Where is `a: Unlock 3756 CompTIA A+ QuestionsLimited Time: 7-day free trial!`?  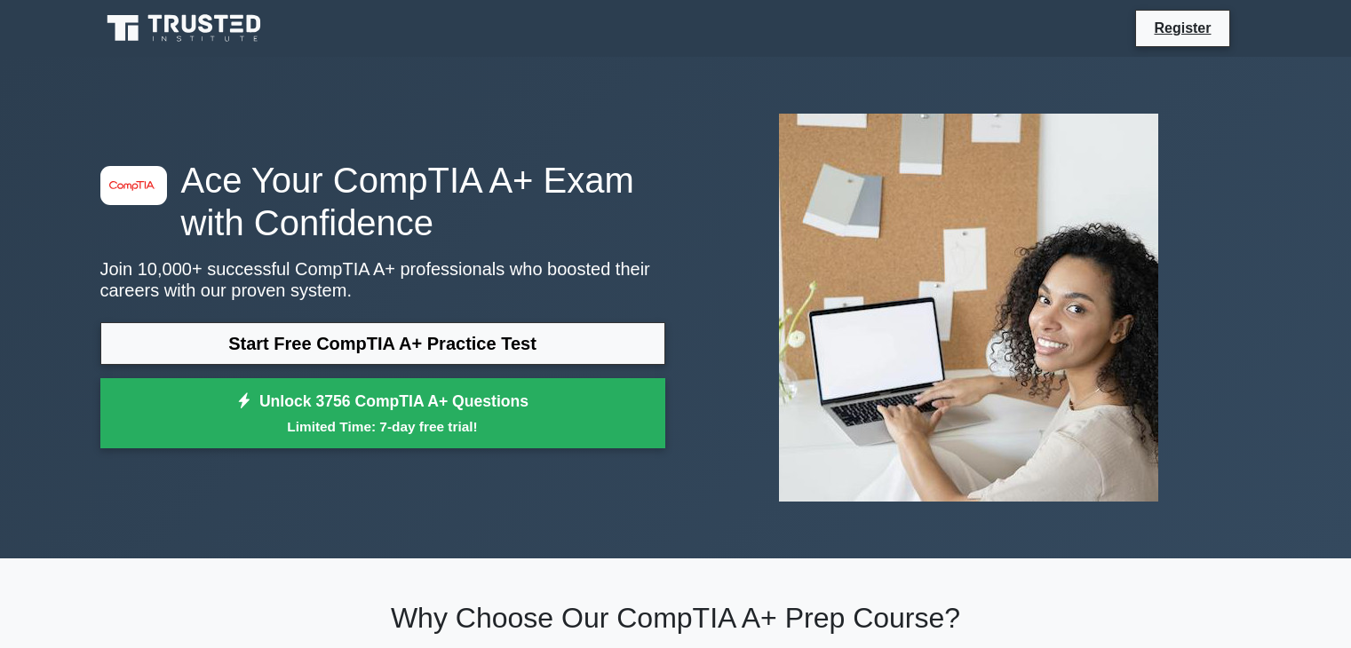 a: Unlock 3756 CompTIA A+ QuestionsLimited Time: 7-day free trial! is located at coordinates (383, 414).